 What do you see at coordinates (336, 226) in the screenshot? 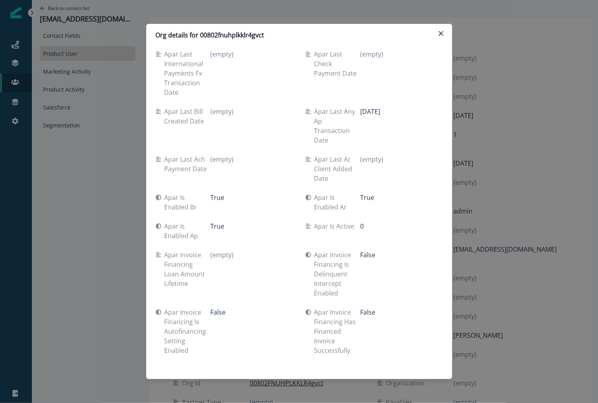
I see `p: Apar is active` at bounding box center [336, 226].